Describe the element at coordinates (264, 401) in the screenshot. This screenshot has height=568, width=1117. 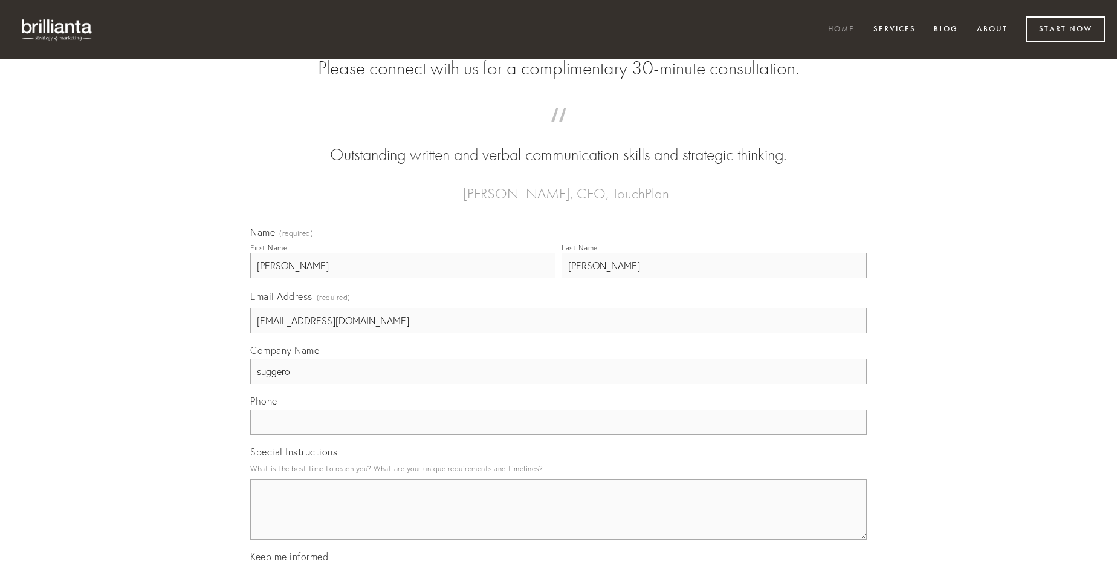
I see `span: Phone` at that location.